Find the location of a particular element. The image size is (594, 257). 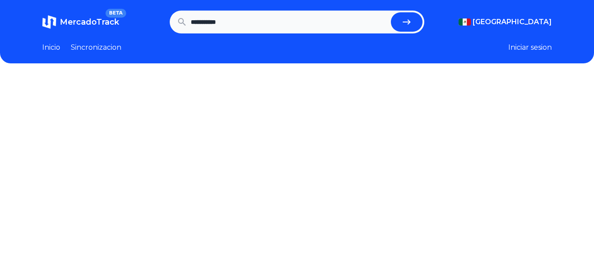

span: BETA is located at coordinates (116, 13).